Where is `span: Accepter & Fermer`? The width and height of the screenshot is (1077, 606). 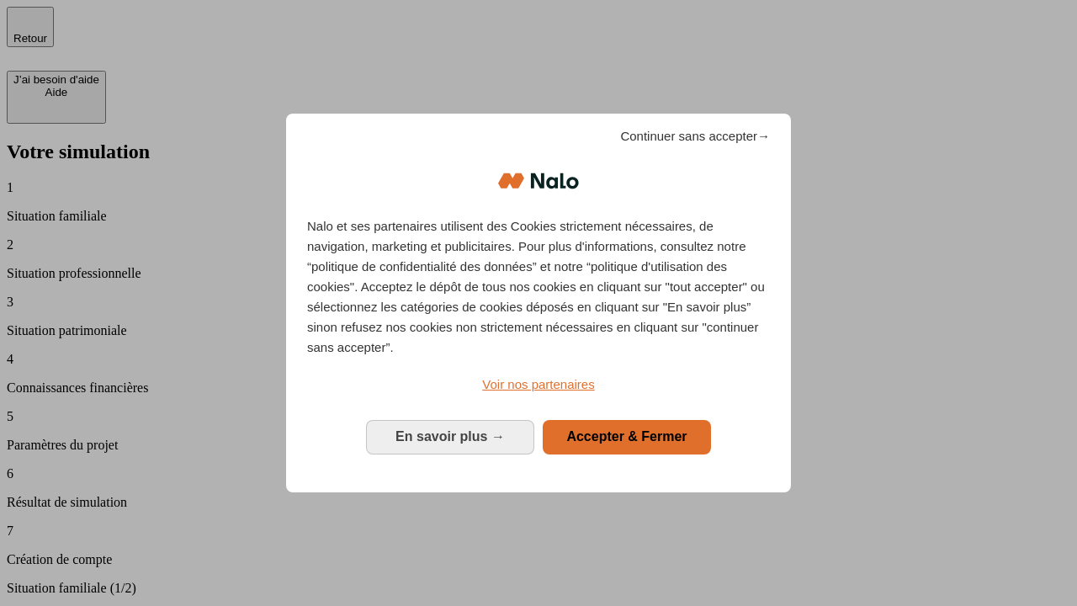
span: Accepter & Fermer is located at coordinates (626, 436).